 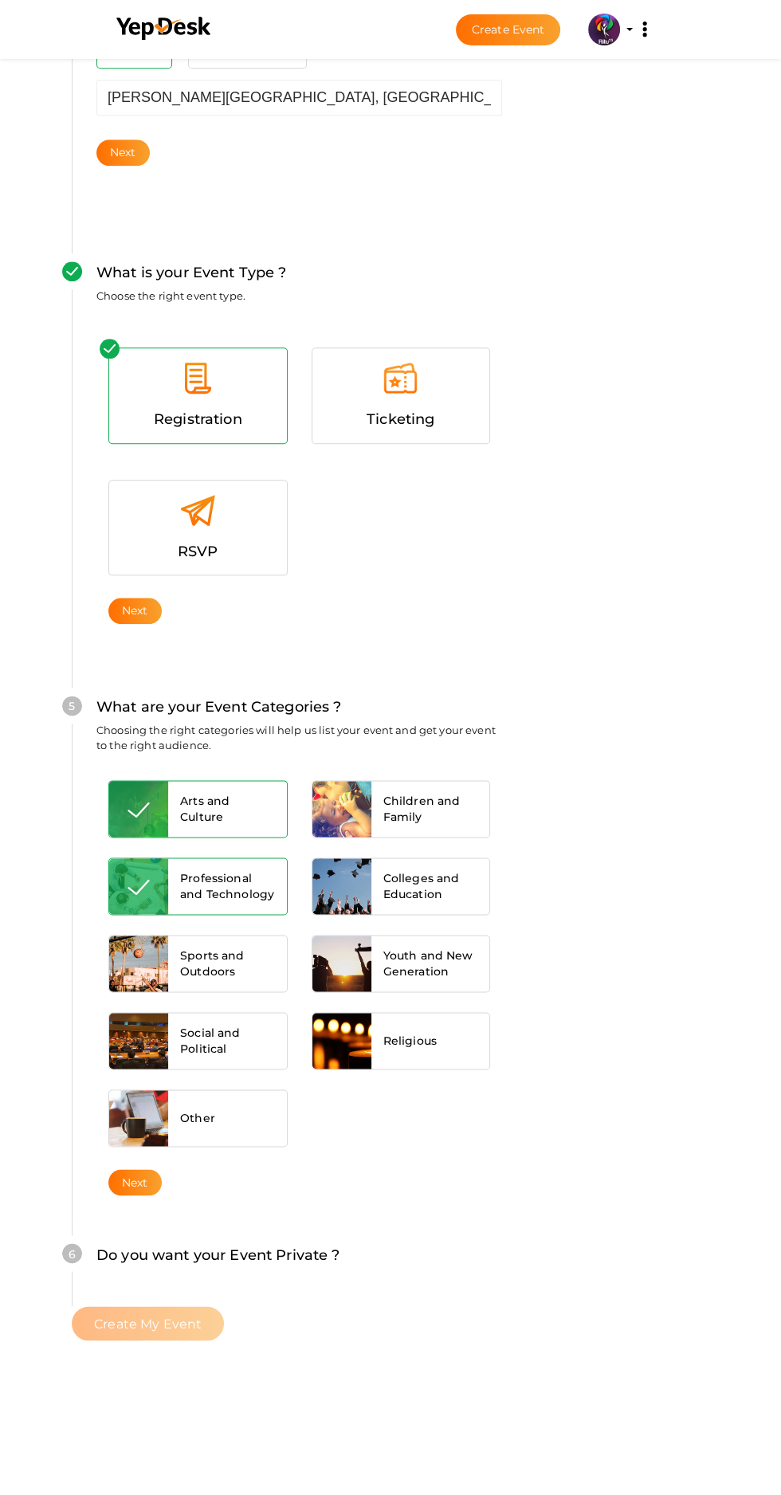 I want to click on span: Children and Family, so click(x=430, y=809).